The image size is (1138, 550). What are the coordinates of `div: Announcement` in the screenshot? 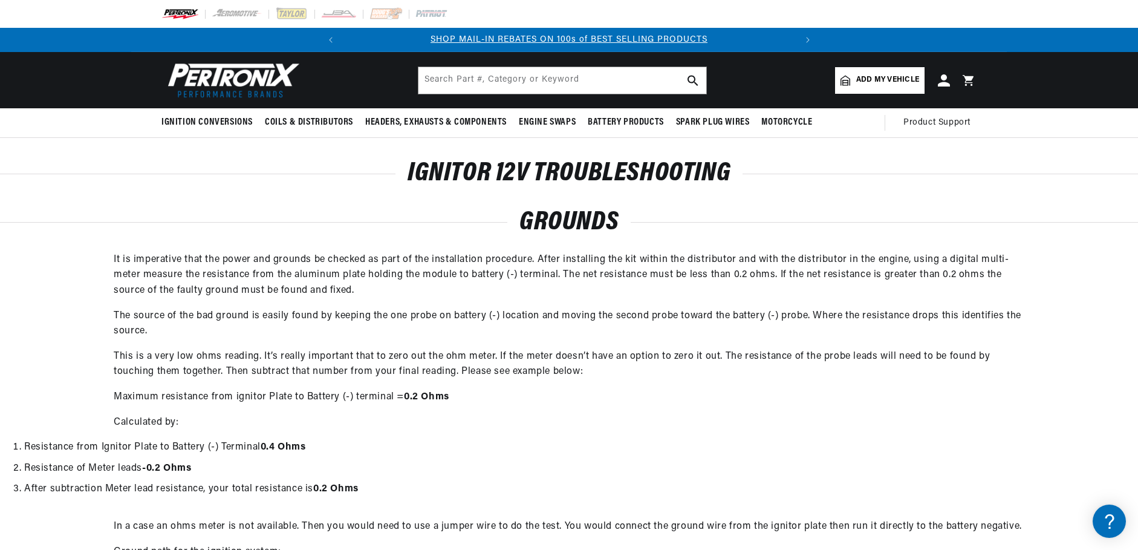 It's located at (569, 40).